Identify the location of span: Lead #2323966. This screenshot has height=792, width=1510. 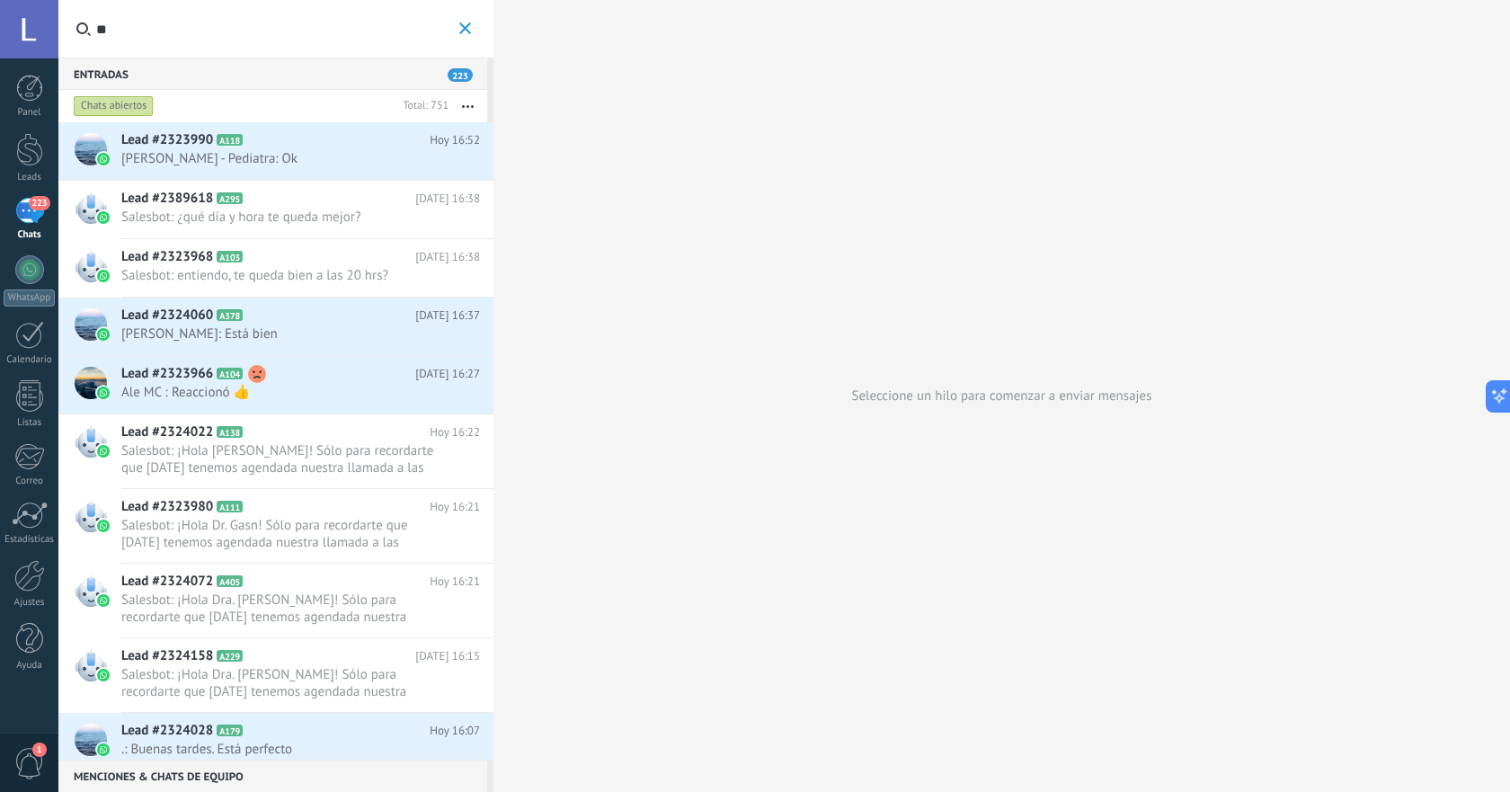
(167, 374).